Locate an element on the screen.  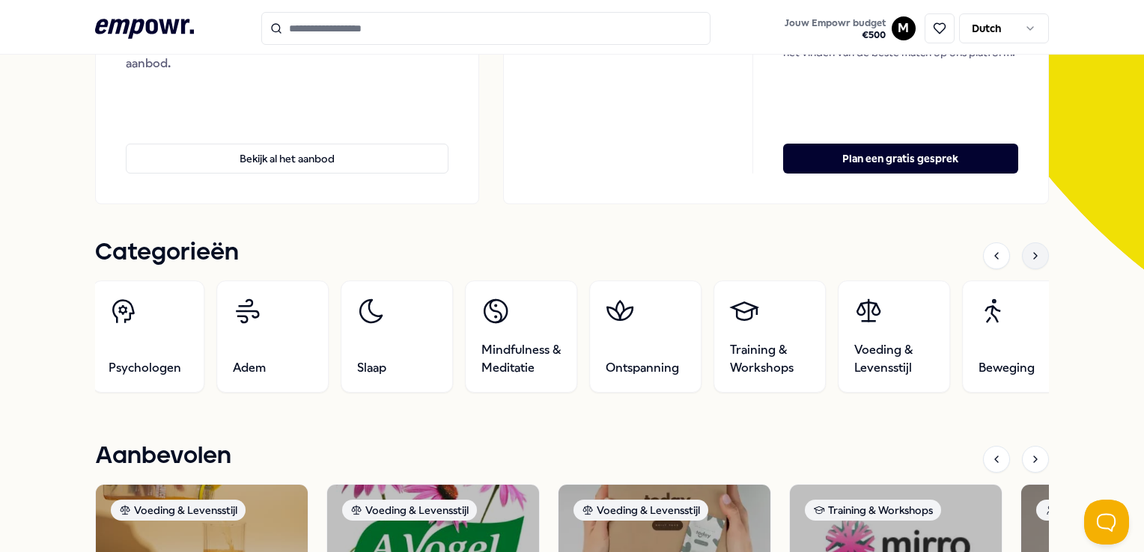
a: Training & Workshops is located at coordinates (770, 337).